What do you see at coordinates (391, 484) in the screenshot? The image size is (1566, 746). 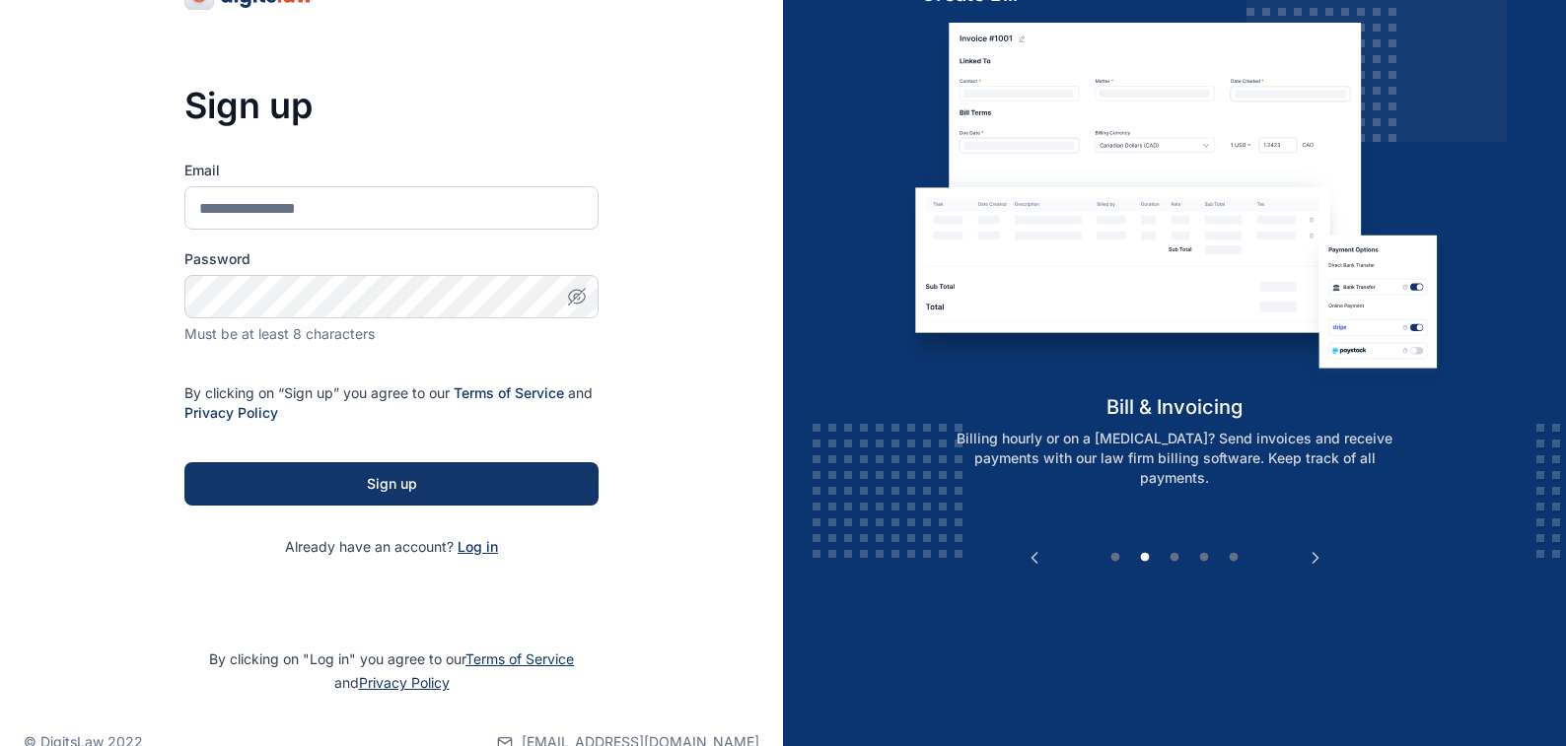 I see `div: Sign up` at bounding box center [391, 484].